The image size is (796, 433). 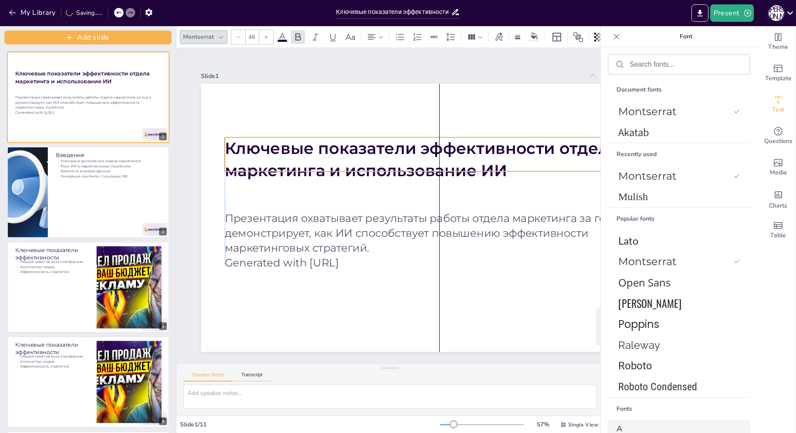 What do you see at coordinates (700, 13) in the screenshot?
I see `button: Export to PowerPoint` at bounding box center [700, 13].